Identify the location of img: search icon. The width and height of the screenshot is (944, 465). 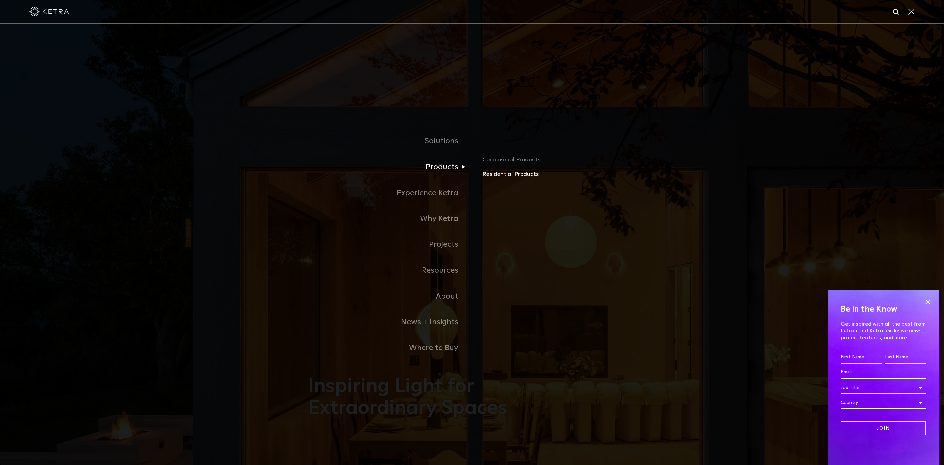
(896, 12).